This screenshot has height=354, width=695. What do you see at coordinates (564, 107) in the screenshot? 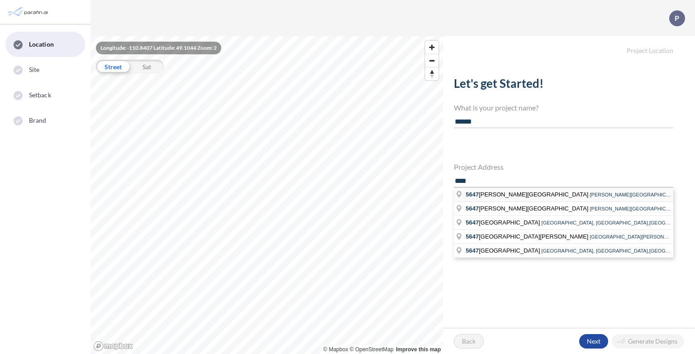
I see `h4: What is your project name?` at bounding box center [564, 107].